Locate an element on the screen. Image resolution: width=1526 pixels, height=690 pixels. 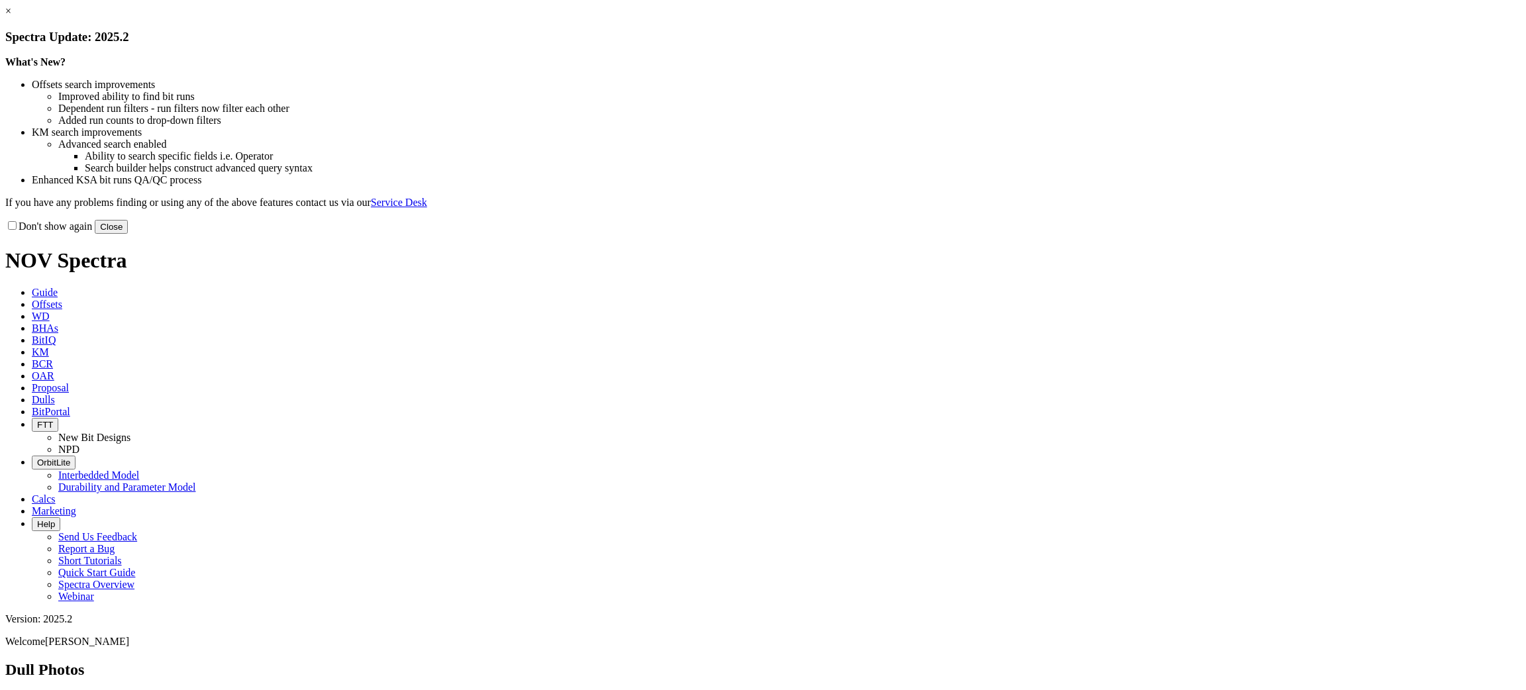
span: BCR is located at coordinates (42, 364).